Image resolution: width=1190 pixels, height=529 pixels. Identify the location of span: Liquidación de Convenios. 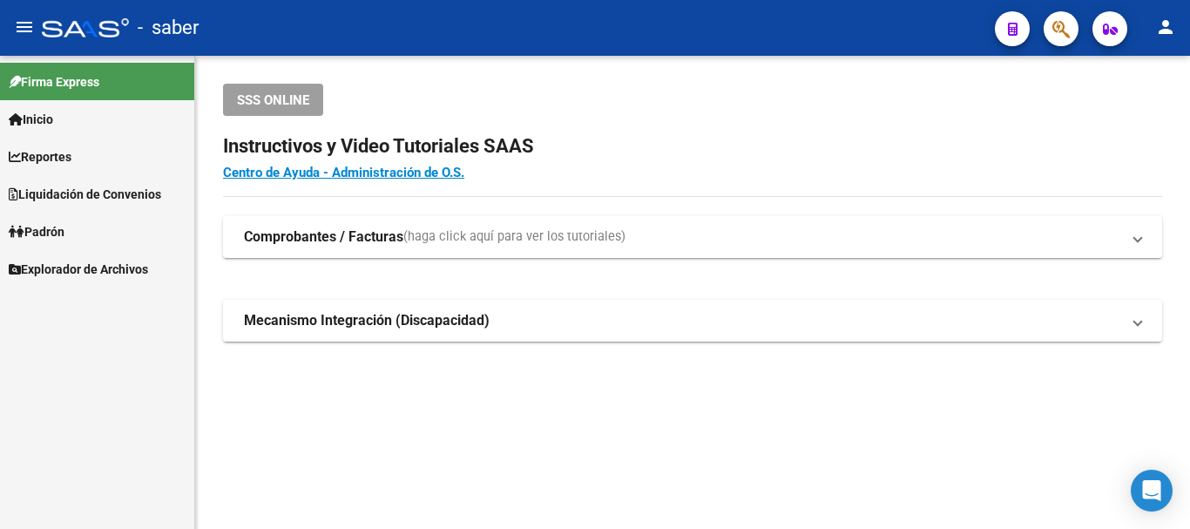
(84, 194).